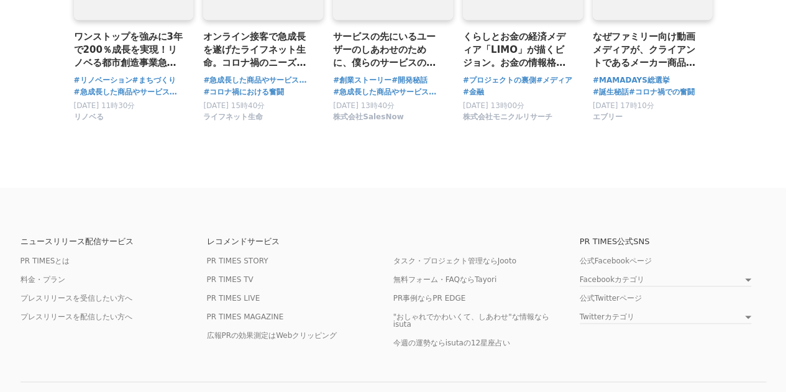  I want to click on p: PR TIMES公式SNS, so click(673, 241).